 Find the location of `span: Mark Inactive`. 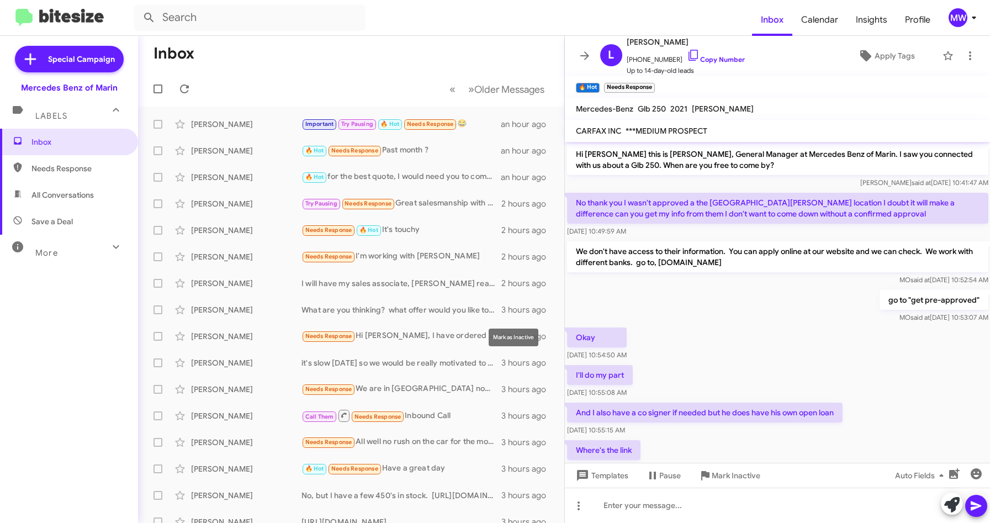

span: Mark Inactive is located at coordinates (736, 475).